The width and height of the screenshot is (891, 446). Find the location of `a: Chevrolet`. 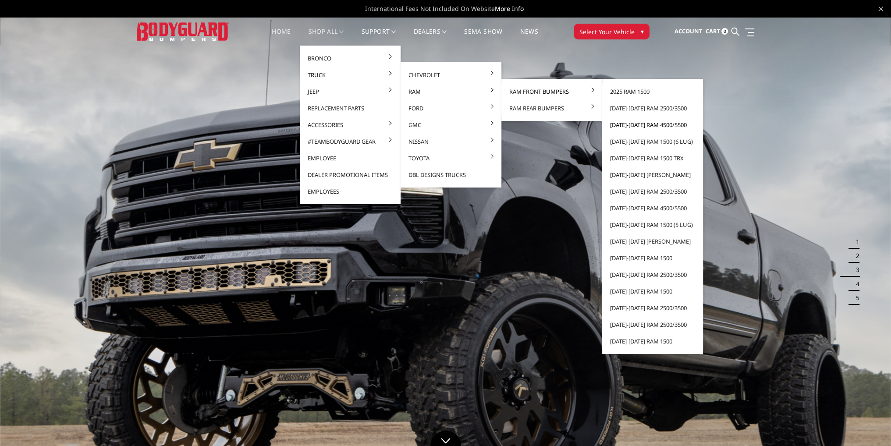

a: Chevrolet is located at coordinates (451, 75).